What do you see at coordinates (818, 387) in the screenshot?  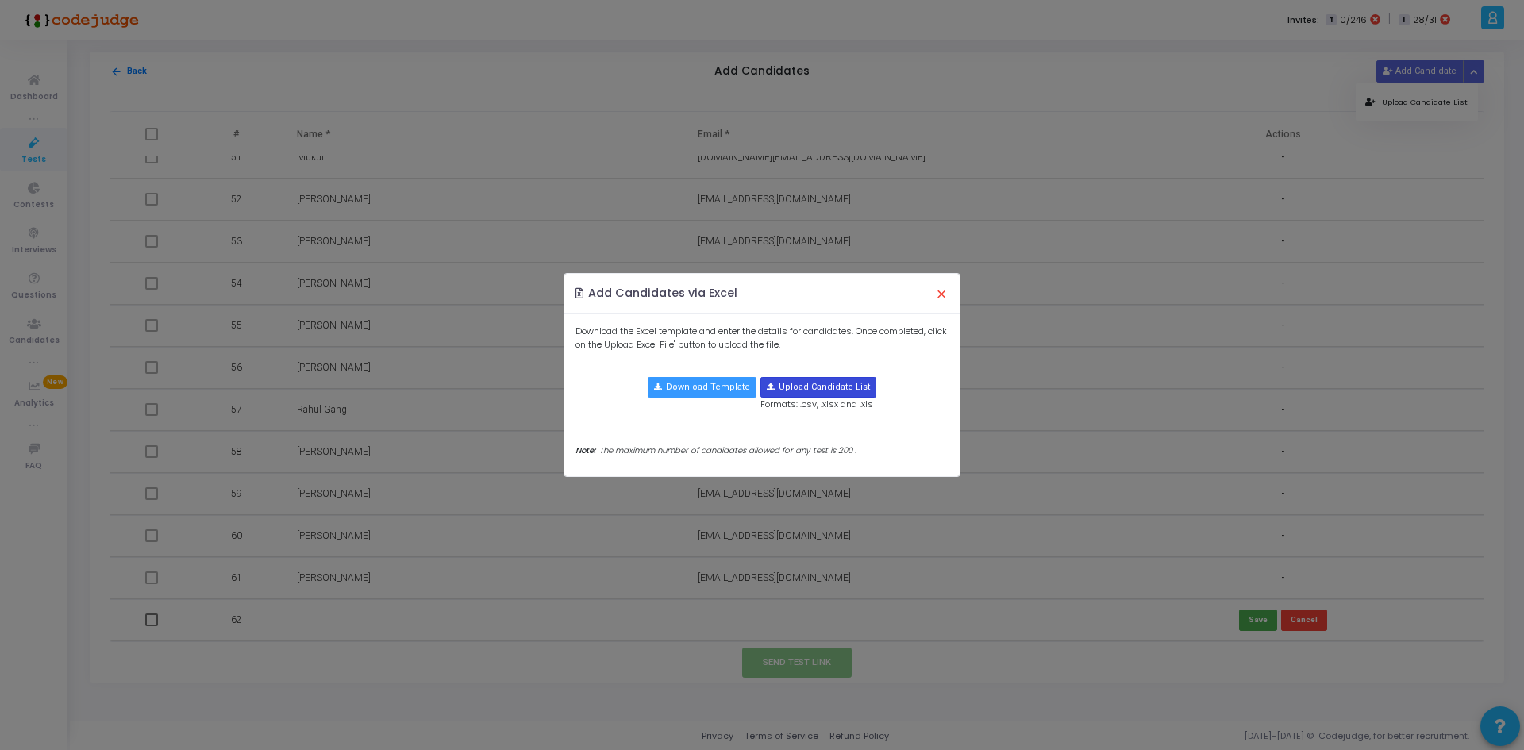 I see `button: Upload Candidate List` at bounding box center [818, 387].